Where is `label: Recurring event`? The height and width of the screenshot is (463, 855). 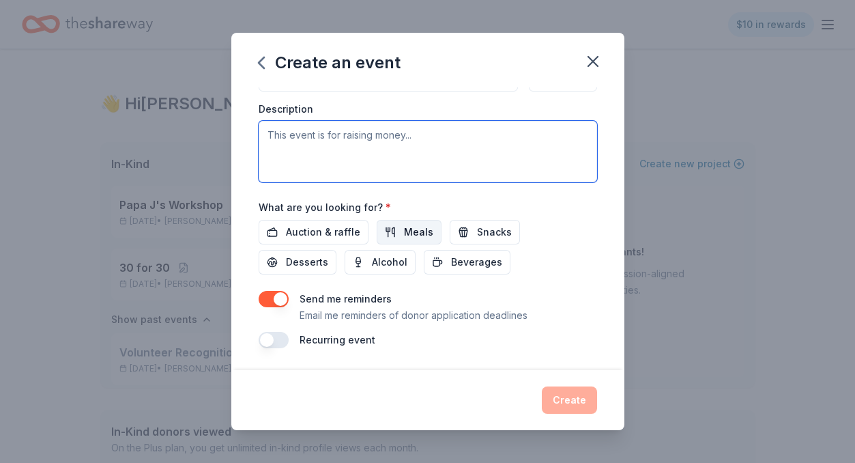
label: Recurring event is located at coordinates (337, 339).